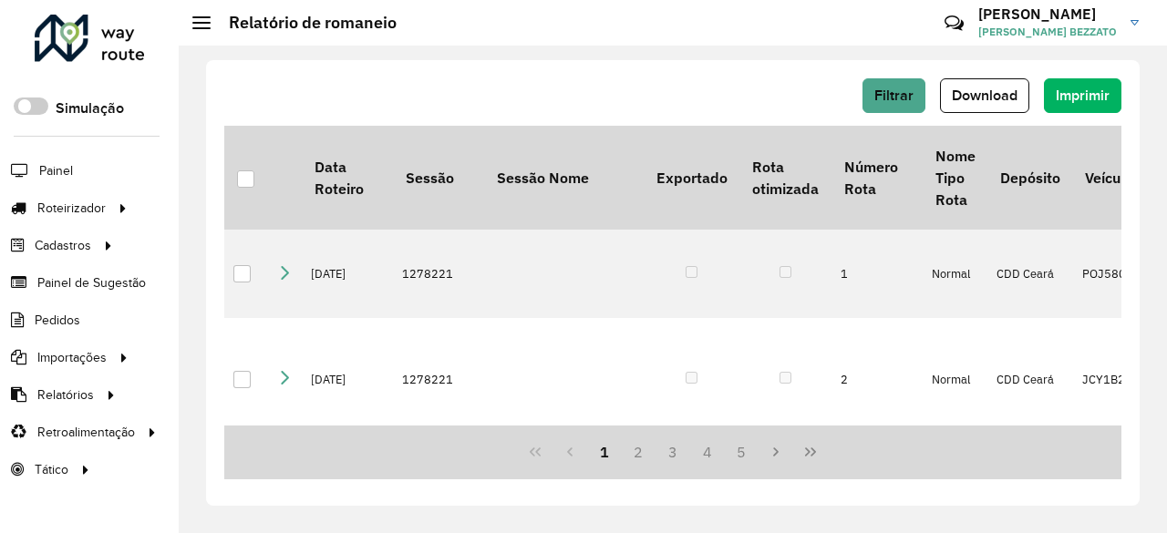 This screenshot has height=533, width=1167. Describe the element at coordinates (894, 95) in the screenshot. I see `span: Filtrar` at that location.